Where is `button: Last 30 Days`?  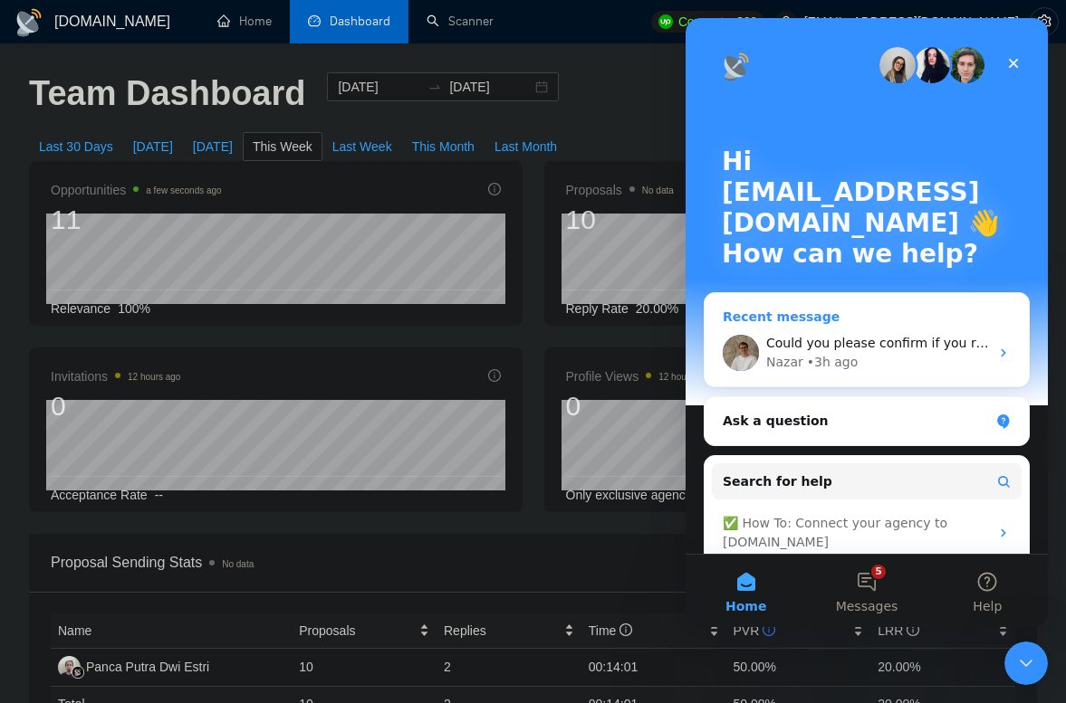 button: Last 30 Days is located at coordinates (76, 147).